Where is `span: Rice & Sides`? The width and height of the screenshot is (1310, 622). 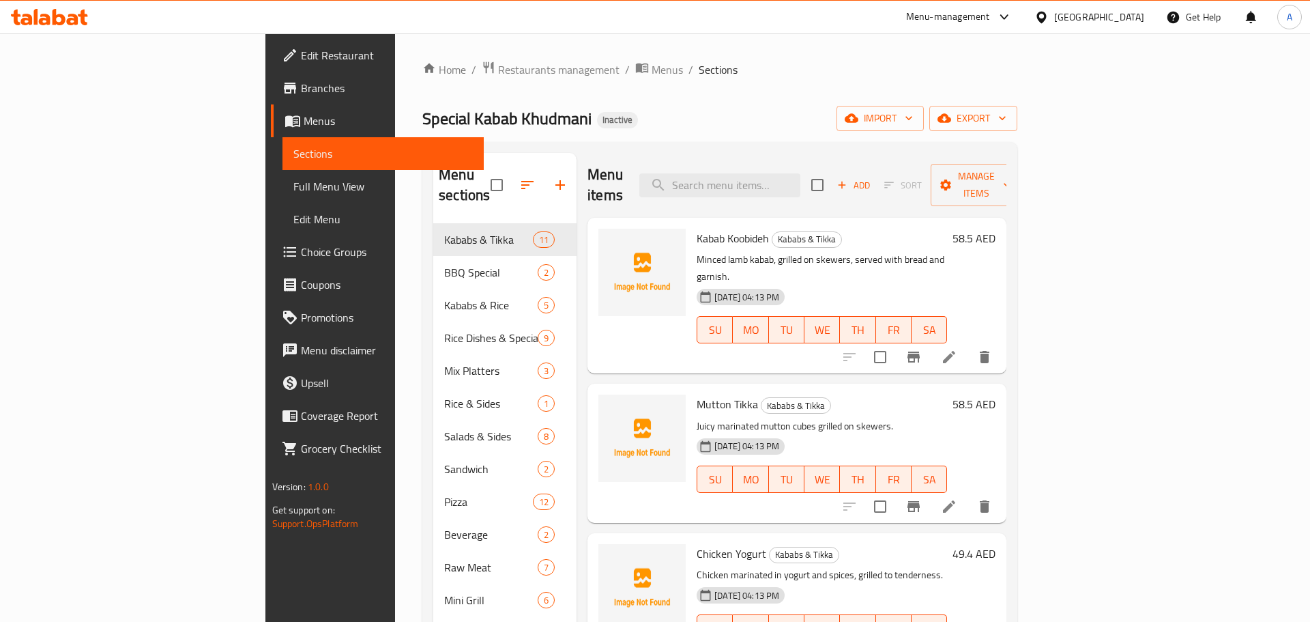
span: Rice & Sides is located at coordinates (491, 403).